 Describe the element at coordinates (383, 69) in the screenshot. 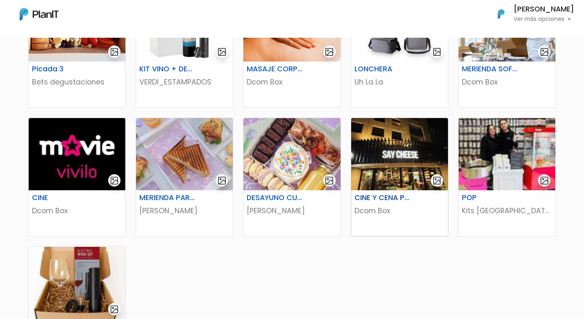

I see `h6: LONCHERA` at that location.